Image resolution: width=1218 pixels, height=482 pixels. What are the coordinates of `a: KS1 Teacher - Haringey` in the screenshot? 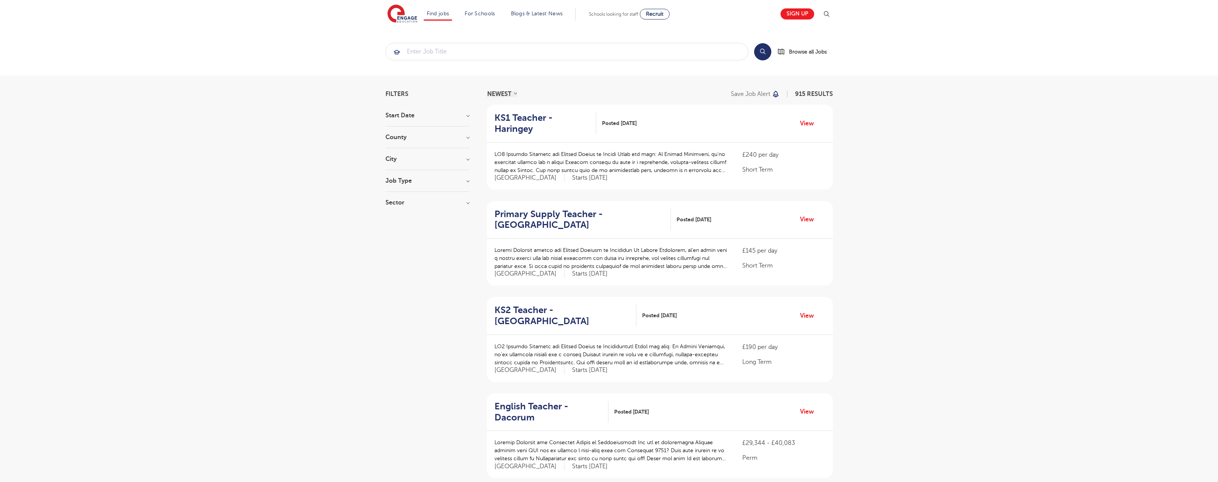 It's located at (545, 123).